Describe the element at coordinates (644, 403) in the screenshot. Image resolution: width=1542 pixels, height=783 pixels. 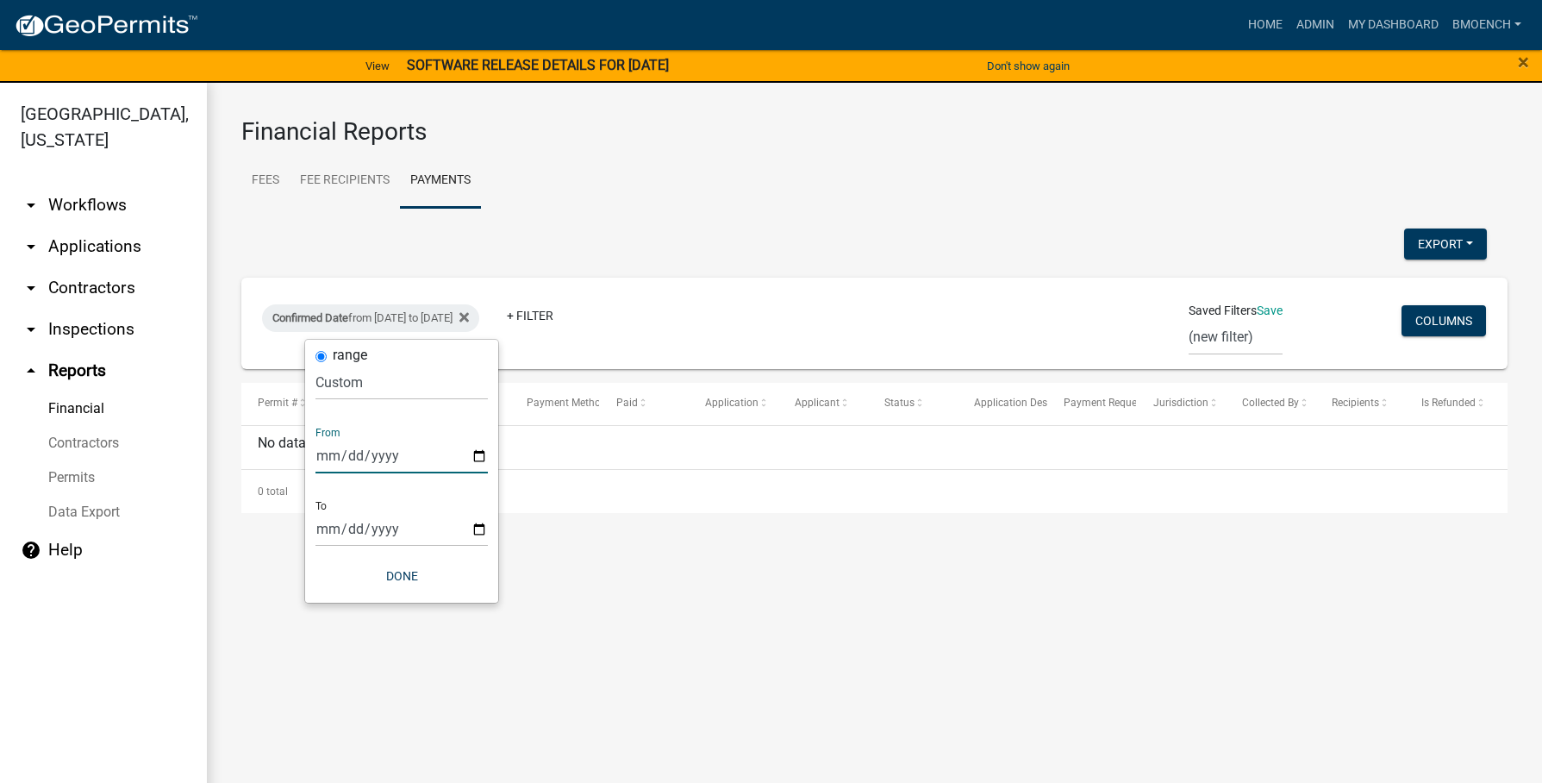
I see `datatable-header-cell: Paid` at that location.